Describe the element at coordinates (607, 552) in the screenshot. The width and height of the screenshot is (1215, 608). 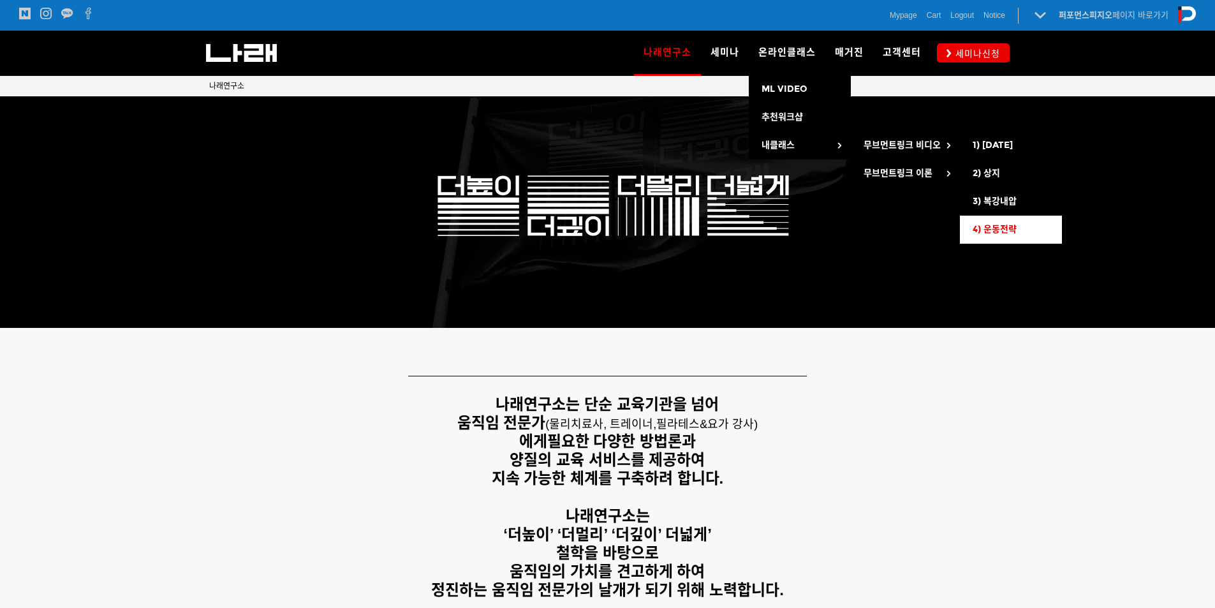
I see `strong: 철학을 바탕으로` at that location.